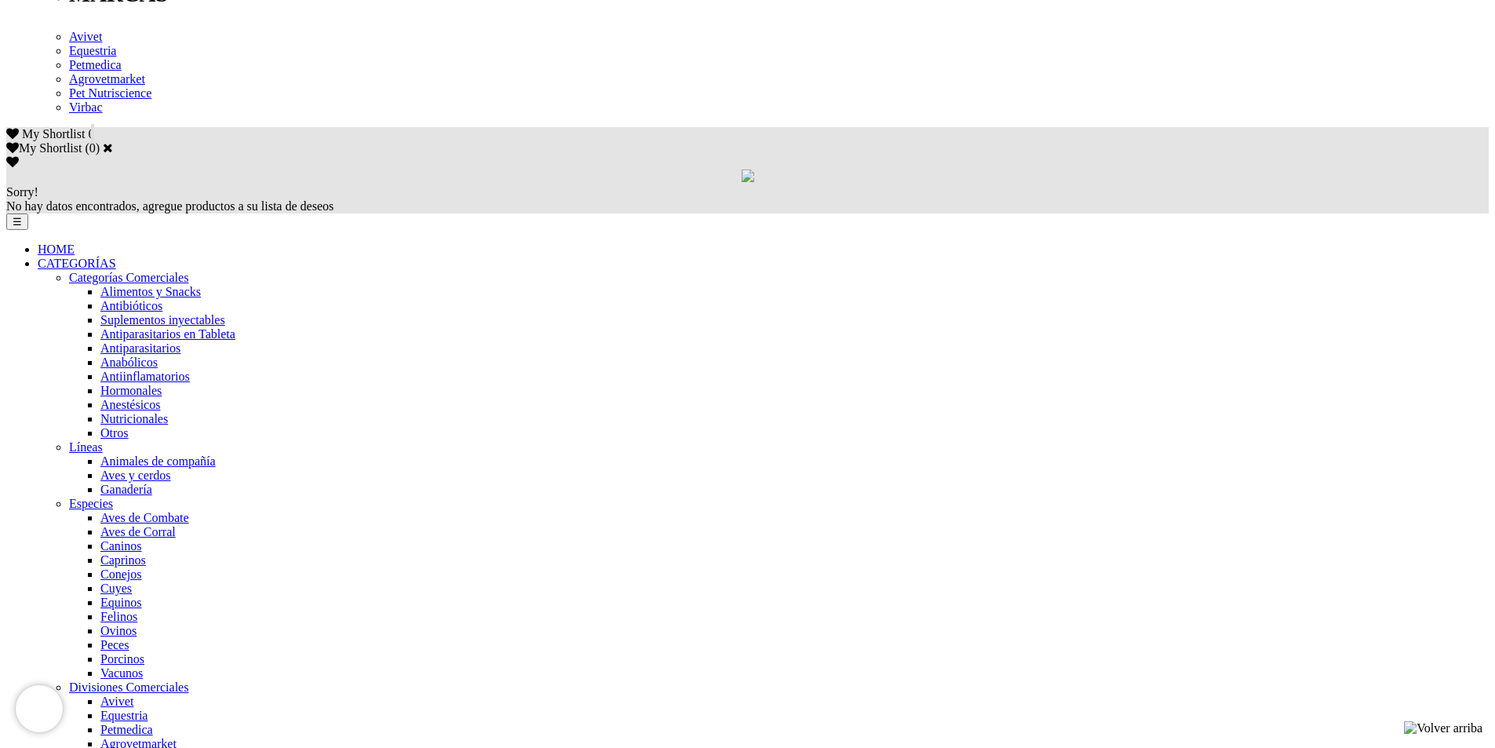 The height and width of the screenshot is (748, 1495). Describe the element at coordinates (131, 305) in the screenshot. I see `span: Antibióticos` at that location.